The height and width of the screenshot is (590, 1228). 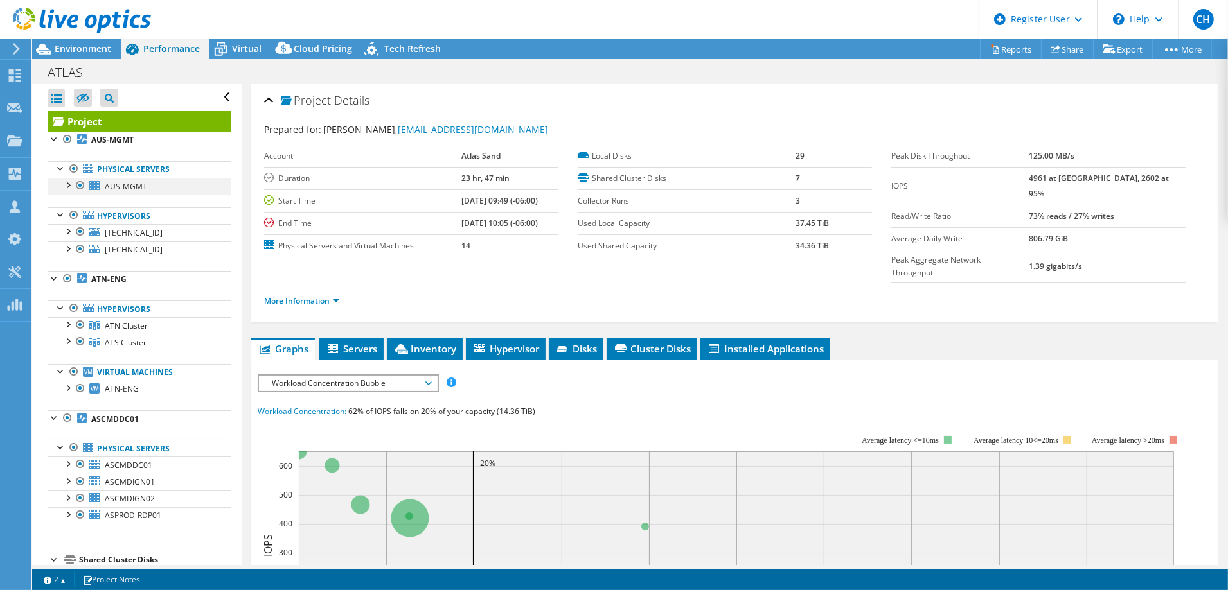 I want to click on span: ASCMDDC01, so click(x=128, y=465).